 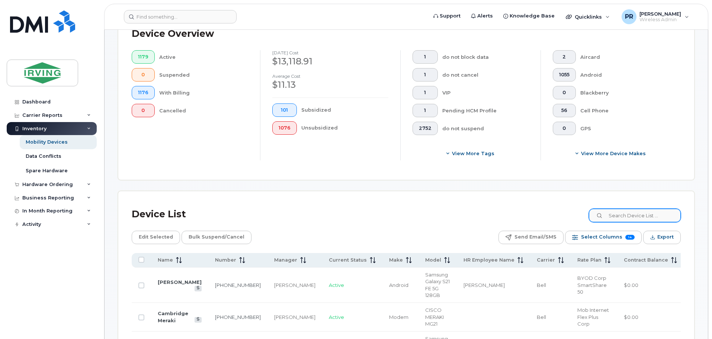 I want to click on div: do not cancel, so click(x=485, y=75).